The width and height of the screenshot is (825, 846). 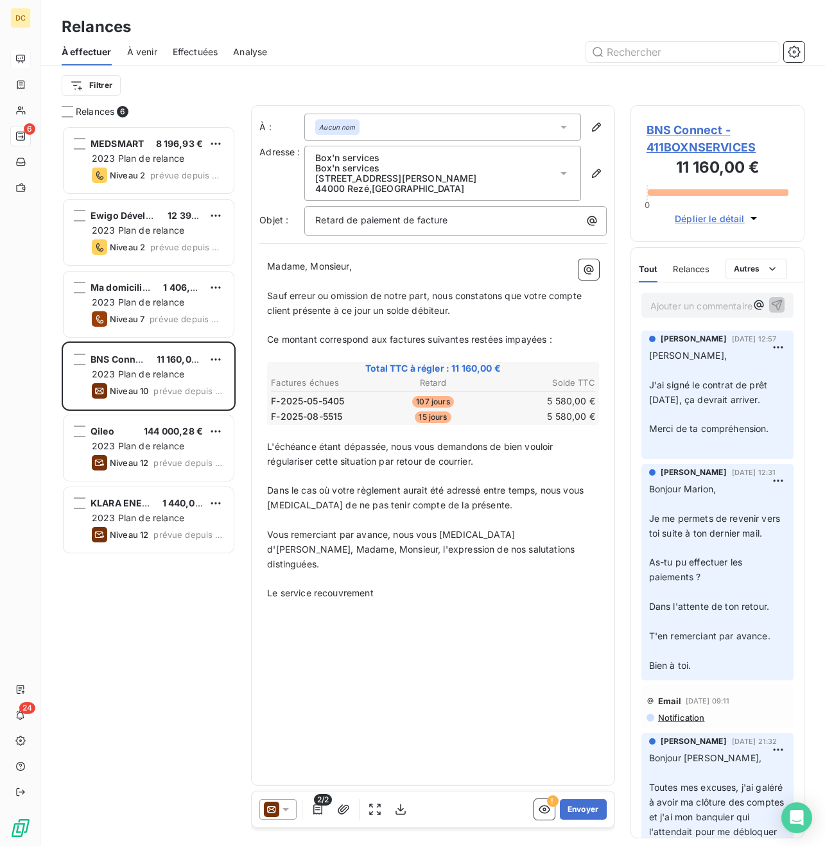 I want to click on span: 0, so click(x=647, y=205).